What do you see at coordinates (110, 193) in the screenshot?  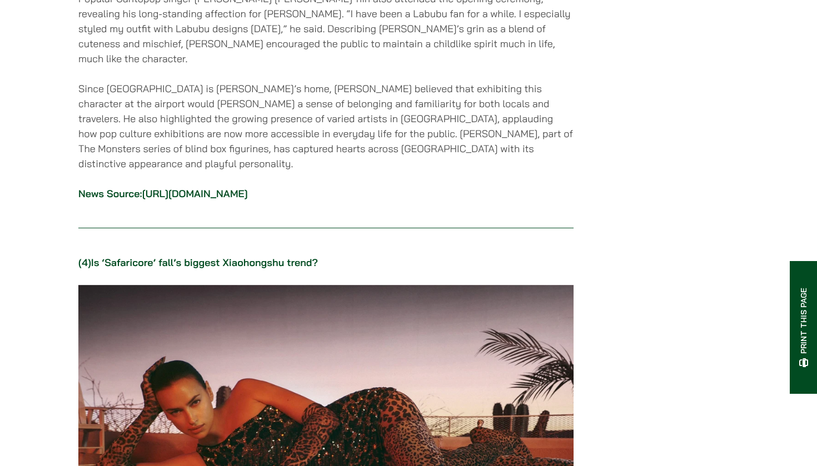 I see `a: News Source:` at bounding box center [110, 193].